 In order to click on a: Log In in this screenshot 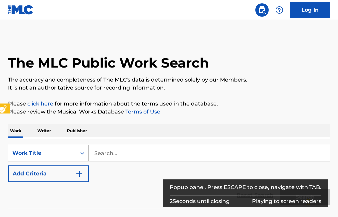, I will do `click(310, 10)`.